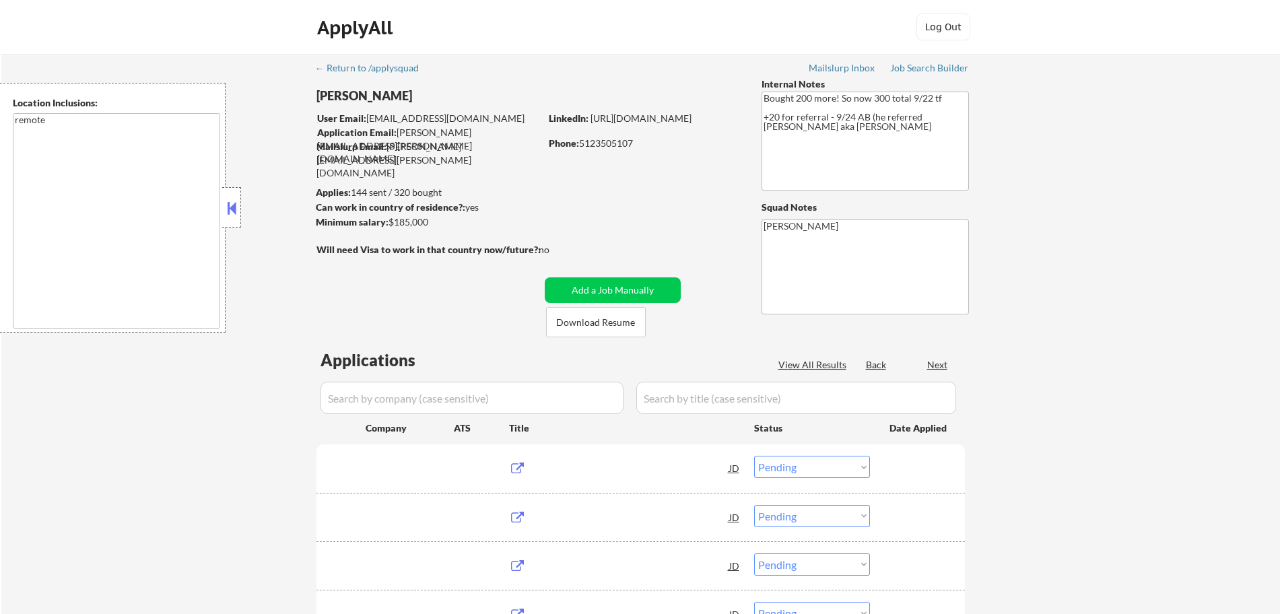 The width and height of the screenshot is (1280, 614). What do you see at coordinates (373, 68) in the screenshot?
I see `div: ← Return to /applysquad` at bounding box center [373, 68].